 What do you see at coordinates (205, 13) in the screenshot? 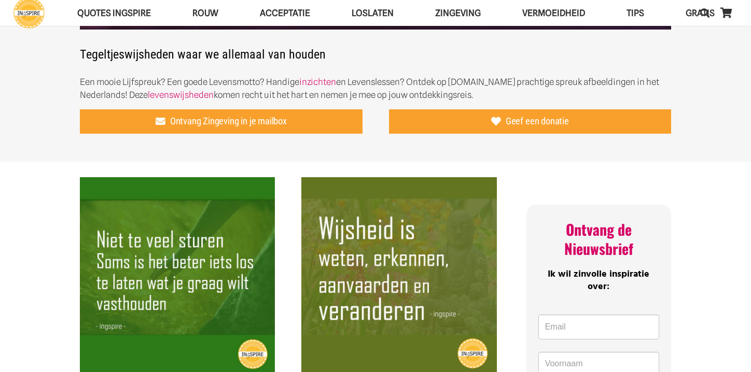
I see `span: ROUW` at bounding box center [205, 13].